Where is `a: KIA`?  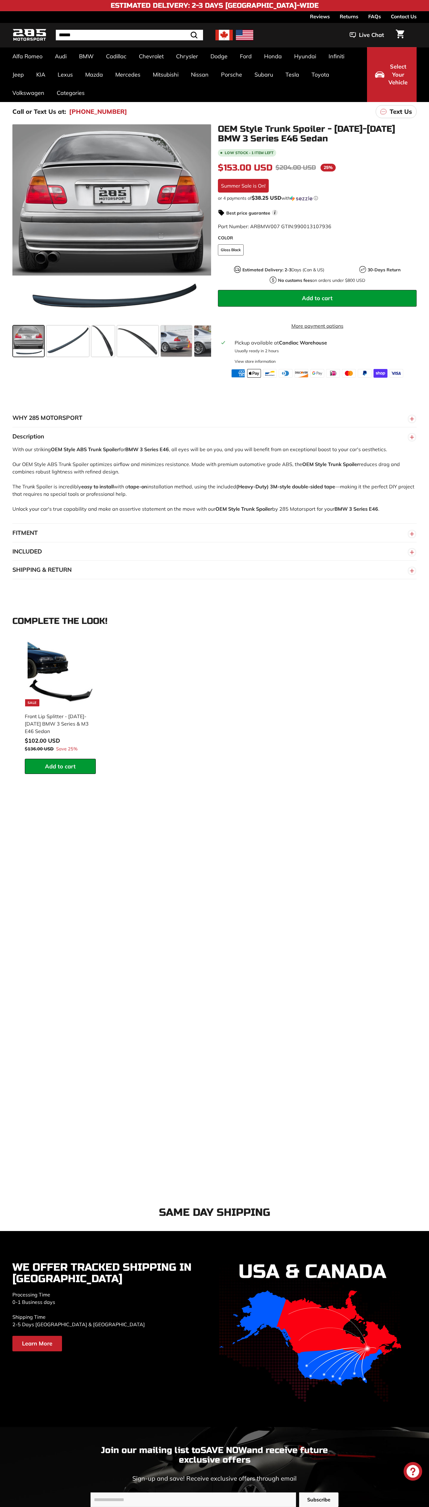 a: KIA is located at coordinates (41, 74).